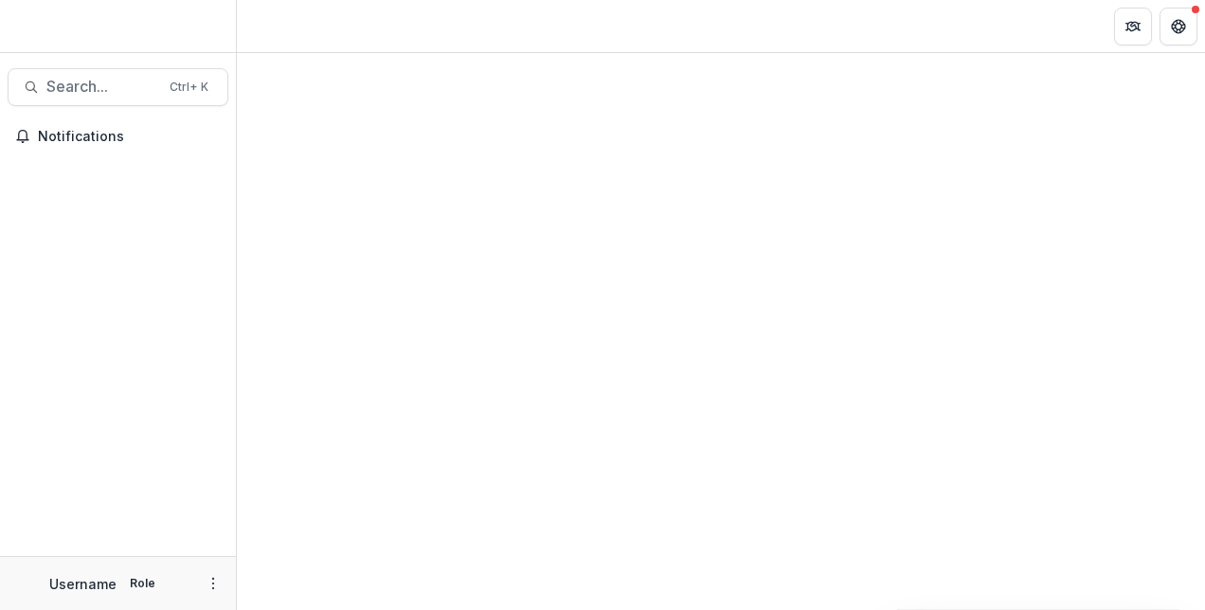  What do you see at coordinates (142, 584) in the screenshot?
I see `p: Role` at bounding box center [142, 584].